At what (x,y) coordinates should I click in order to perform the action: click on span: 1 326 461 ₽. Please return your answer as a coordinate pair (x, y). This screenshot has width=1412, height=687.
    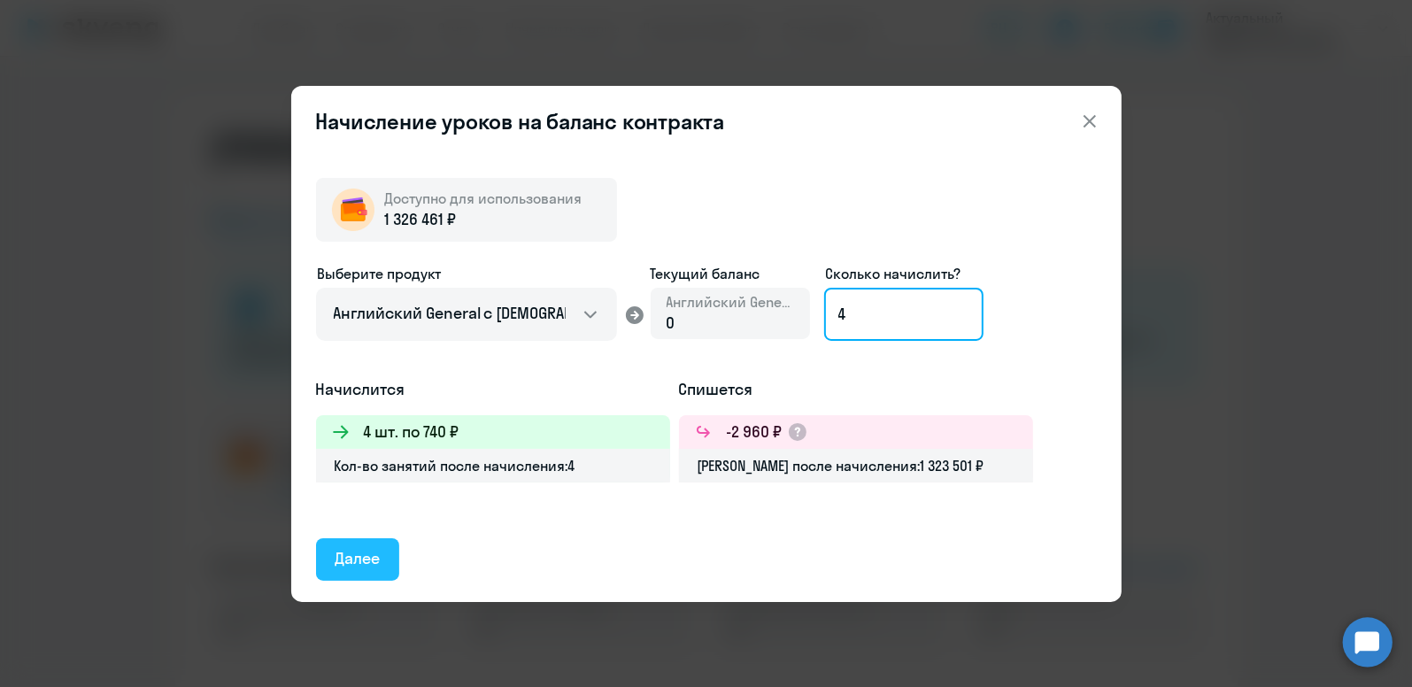
    Looking at the image, I should click on (421, 220).